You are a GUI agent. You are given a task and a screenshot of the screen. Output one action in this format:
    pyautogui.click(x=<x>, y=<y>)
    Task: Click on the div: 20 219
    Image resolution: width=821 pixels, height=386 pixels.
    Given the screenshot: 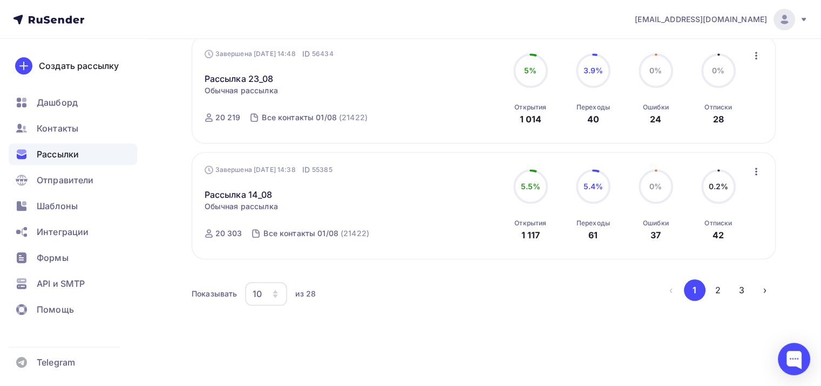 What is the action you would take?
    pyautogui.click(x=228, y=118)
    